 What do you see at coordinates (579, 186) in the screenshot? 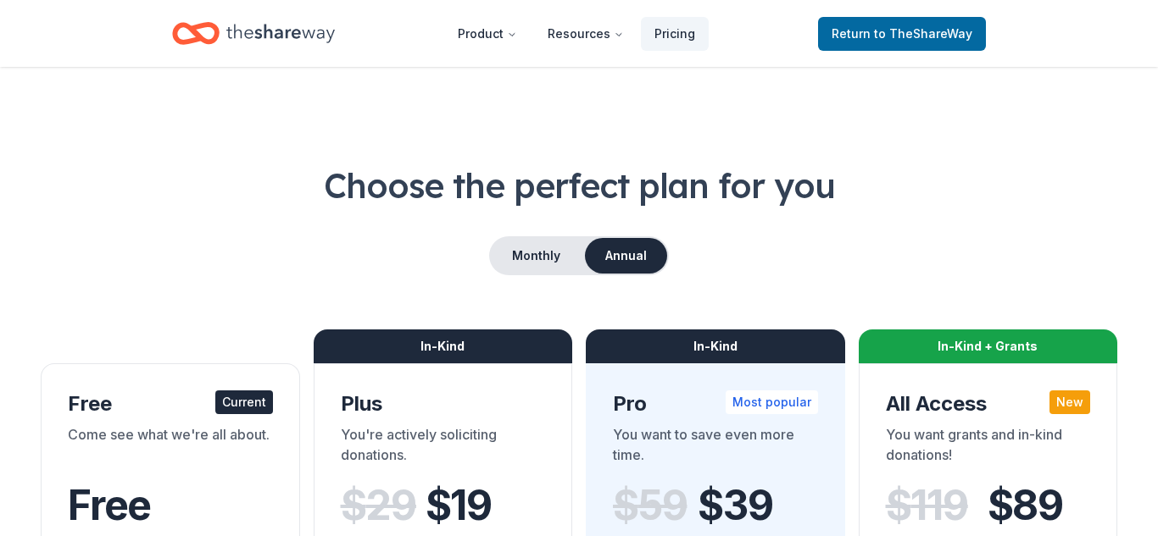
I see `h1: Choose the perfect plan for you` at bounding box center [579, 186].